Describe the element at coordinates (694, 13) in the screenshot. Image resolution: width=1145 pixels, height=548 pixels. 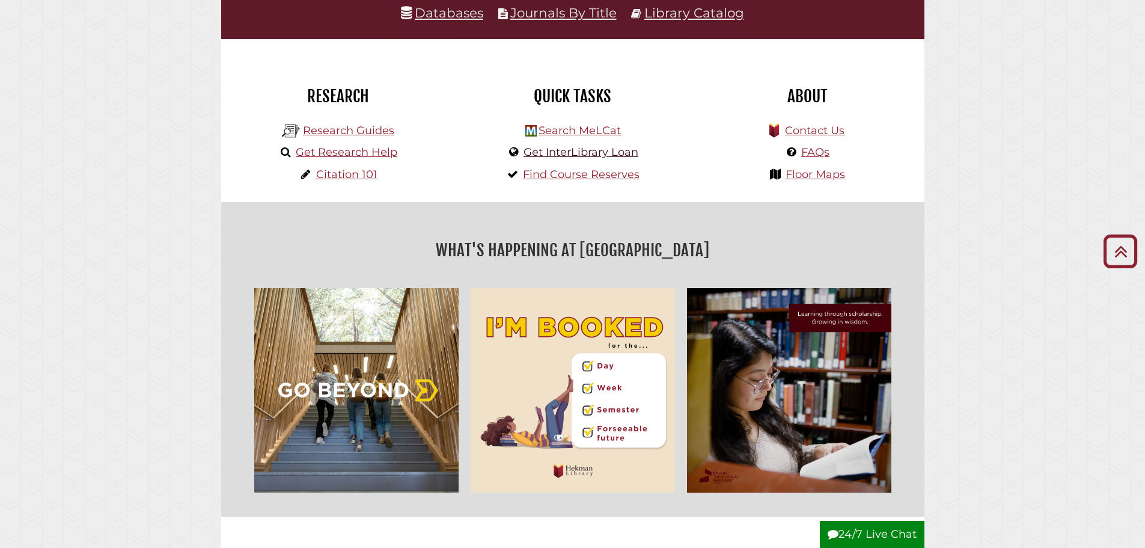
I see `a: Library Catalog` at that location.